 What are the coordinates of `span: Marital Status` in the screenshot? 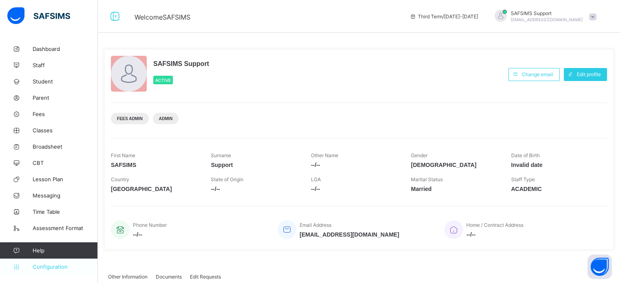 It's located at (427, 179).